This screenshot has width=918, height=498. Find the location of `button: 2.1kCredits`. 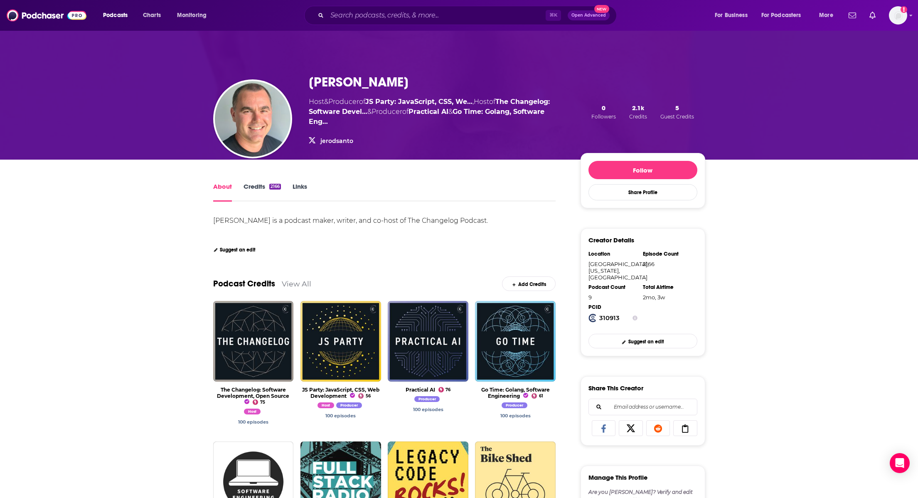

button: 2.1kCredits is located at coordinates (638, 112).